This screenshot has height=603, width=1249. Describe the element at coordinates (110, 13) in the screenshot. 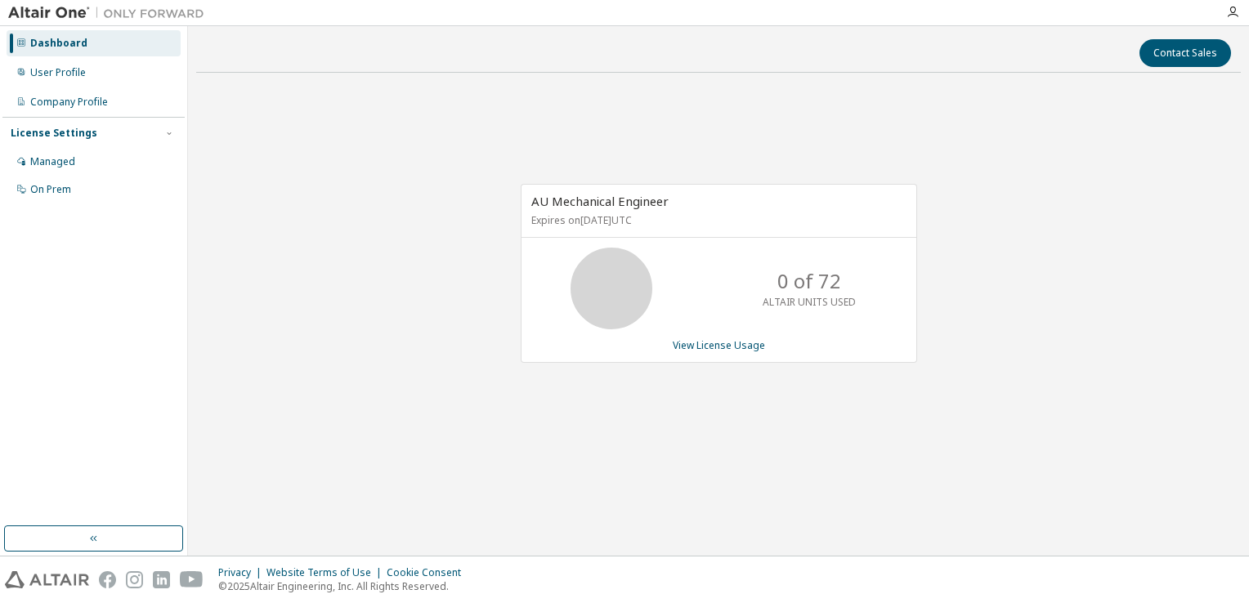

I see `img: Altair One` at that location.